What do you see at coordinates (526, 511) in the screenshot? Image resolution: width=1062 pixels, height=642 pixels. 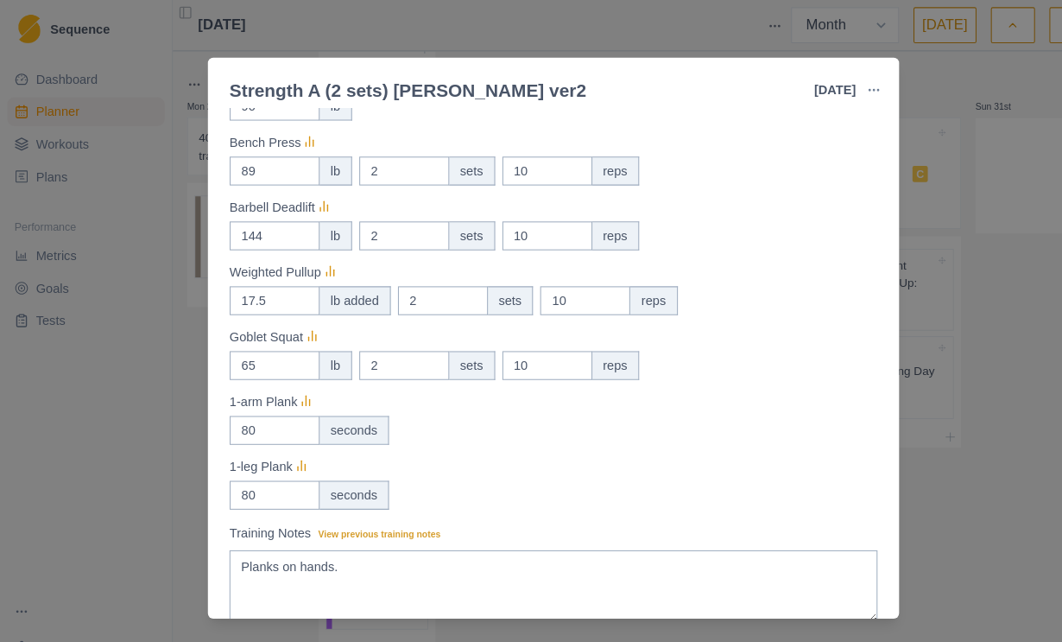 I see `label: Training Notes` at bounding box center [526, 511].